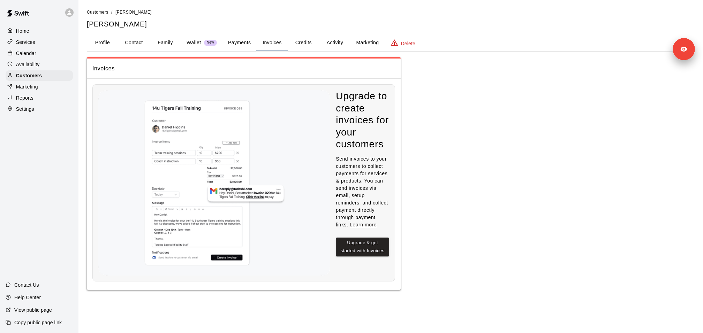 The height and width of the screenshot is (333, 703). I want to click on p: Availability, so click(28, 65).